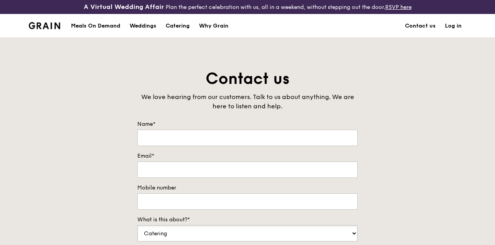 The image size is (495, 245). Describe the element at coordinates (178, 26) in the screenshot. I see `a: Catering` at that location.